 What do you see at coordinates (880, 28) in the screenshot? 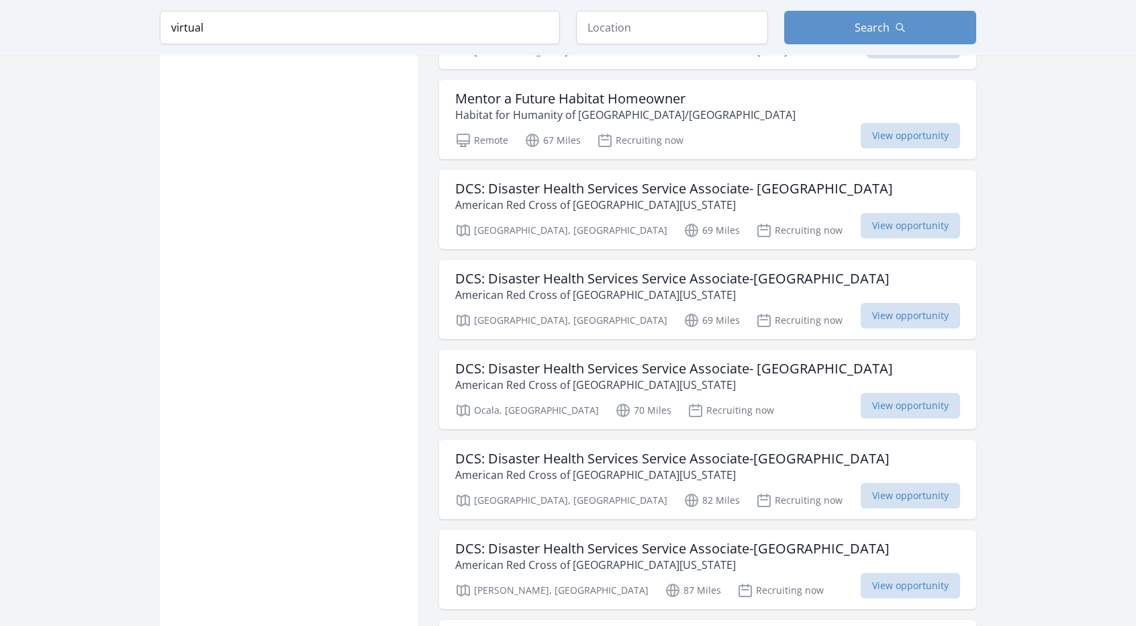
I see `button: Search` at bounding box center [880, 28].